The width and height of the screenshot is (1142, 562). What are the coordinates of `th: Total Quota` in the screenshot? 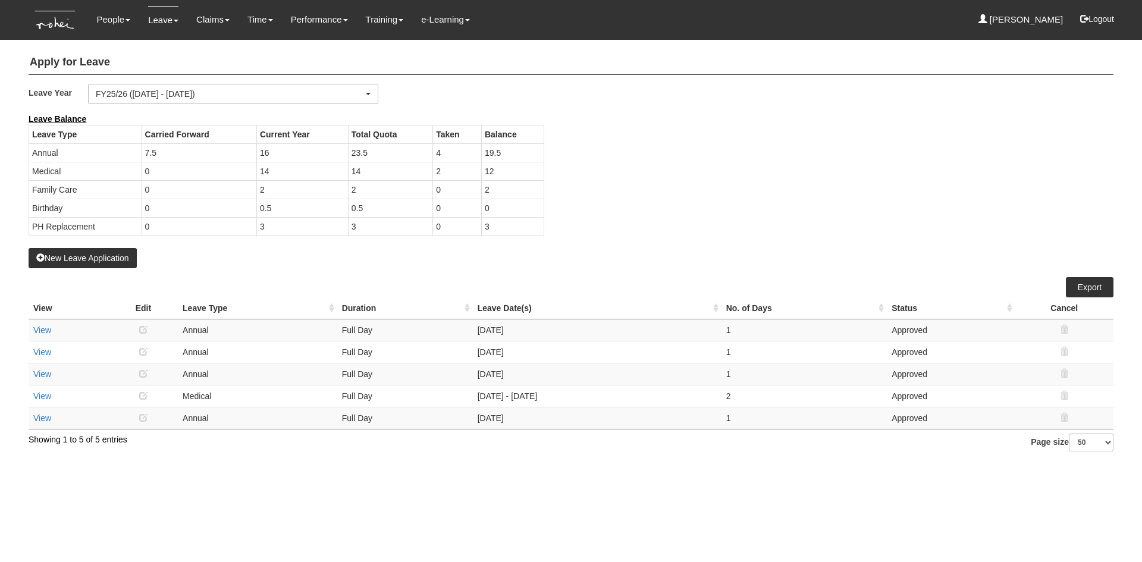 It's located at (390, 134).